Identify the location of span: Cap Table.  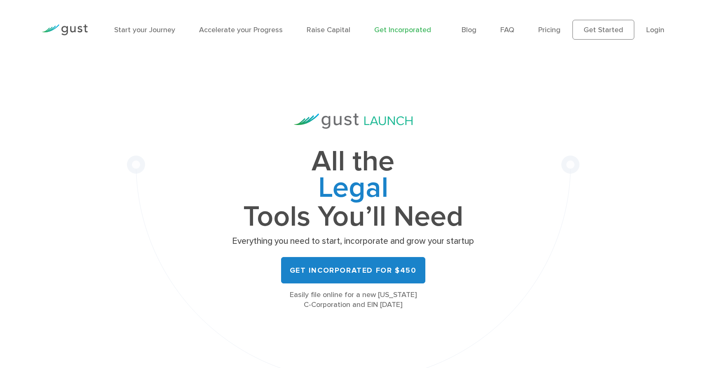
(353, 191).